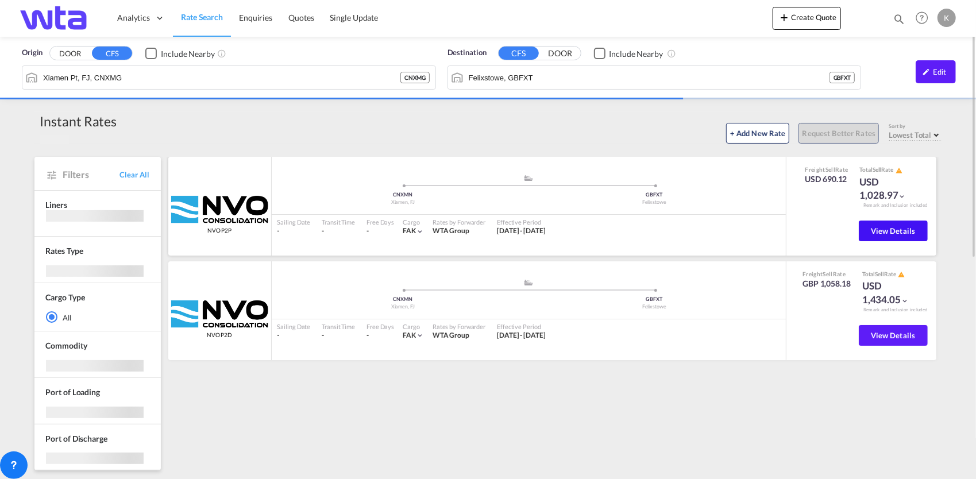 The height and width of the screenshot is (479, 976). I want to click on div: USD 1,028.97, so click(888, 189).